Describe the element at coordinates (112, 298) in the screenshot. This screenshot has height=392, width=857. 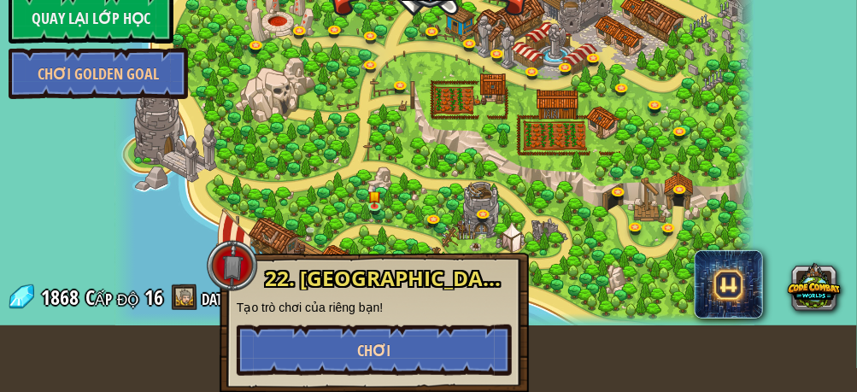
I see `span: Cấp độ` at that location.